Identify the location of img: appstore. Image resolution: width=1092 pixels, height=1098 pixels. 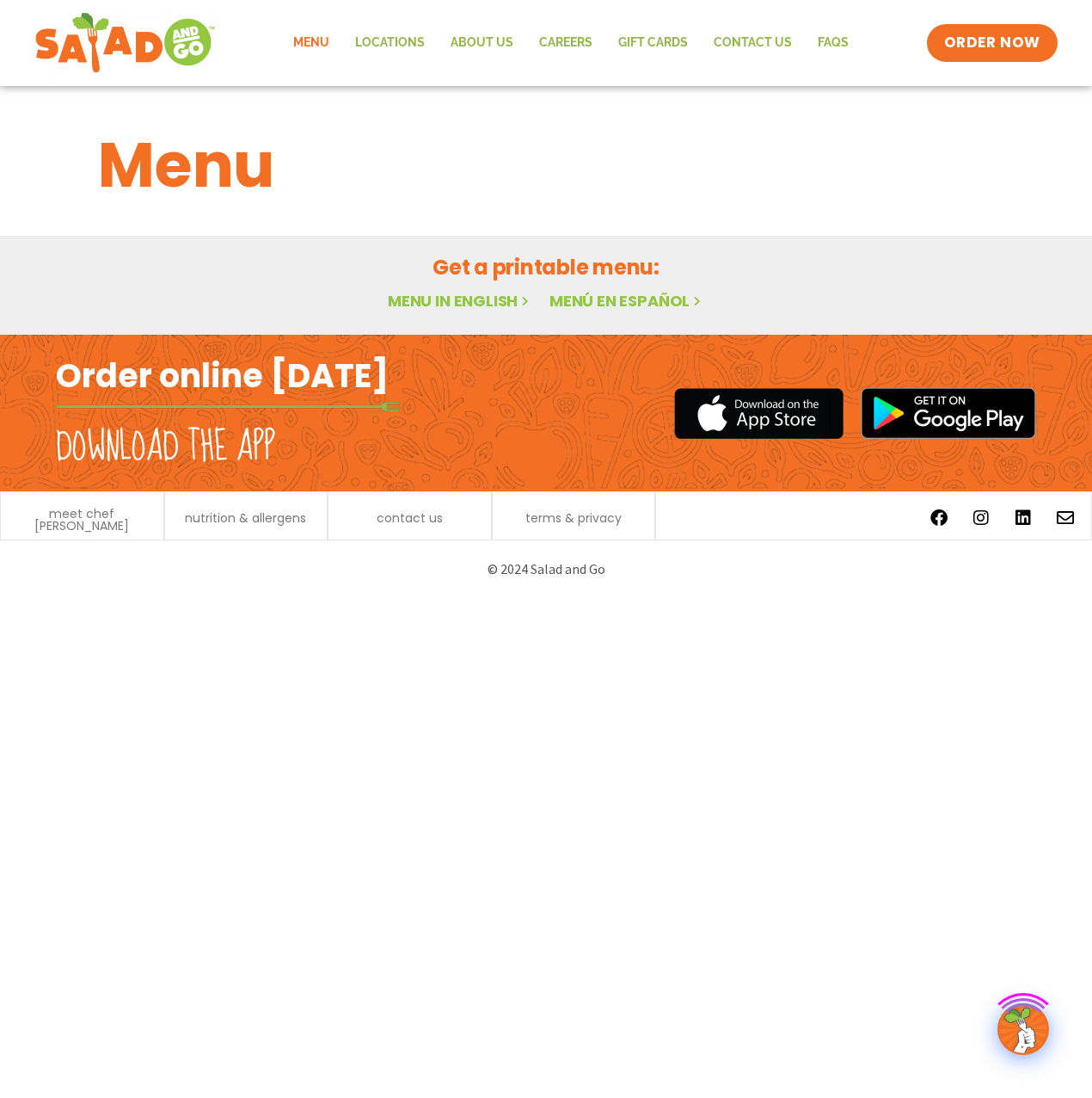
(759, 413).